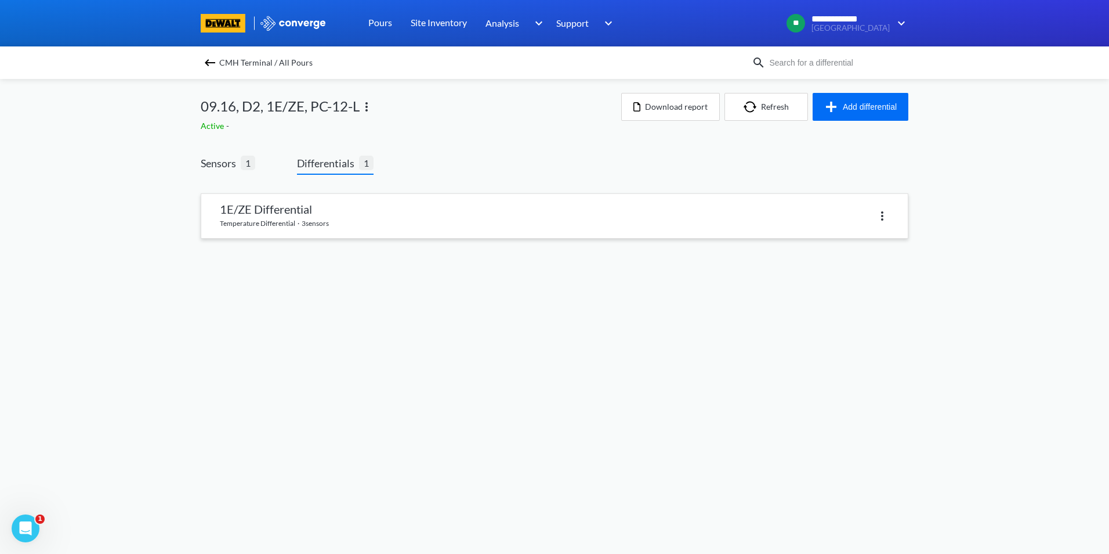 The image size is (1109, 554). I want to click on img: icon-search.svg, so click(759, 63).